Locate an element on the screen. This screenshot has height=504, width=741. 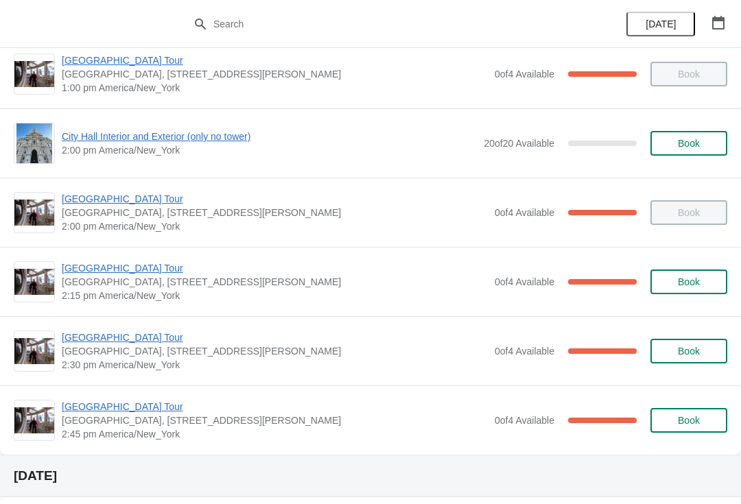
span: 20 of 20 Available is located at coordinates (518, 143).